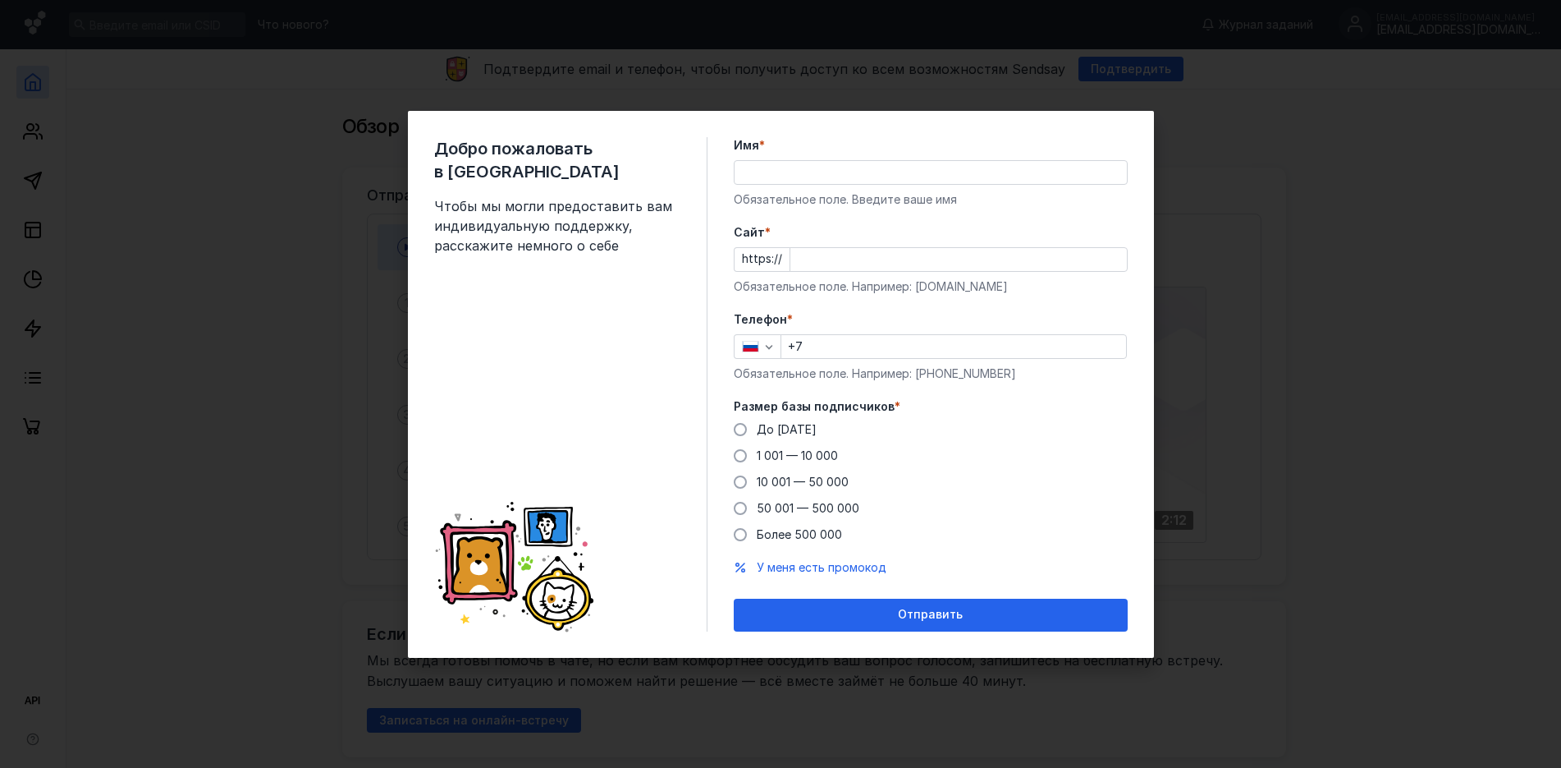 This screenshot has width=1561, height=768. I want to click on span: Имя, so click(746, 145).